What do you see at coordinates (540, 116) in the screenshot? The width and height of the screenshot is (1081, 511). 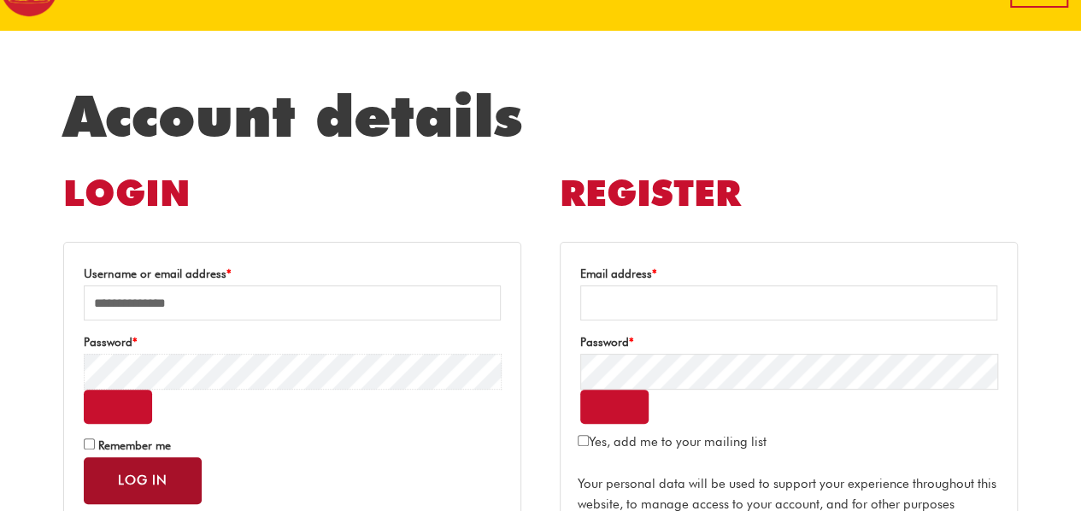 I see `h1: Account details` at bounding box center [540, 116].